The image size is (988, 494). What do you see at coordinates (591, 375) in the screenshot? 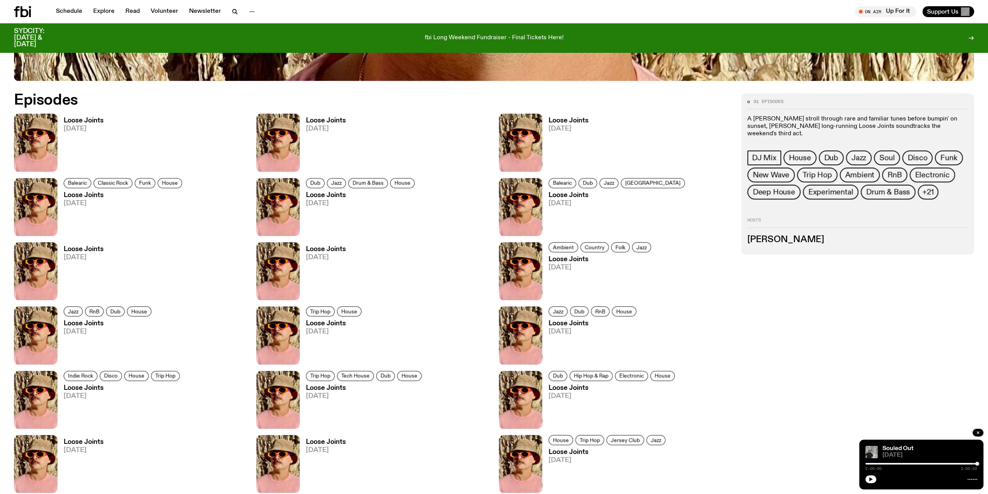
I see `span: Hip Hop & Rap` at bounding box center [591, 375].